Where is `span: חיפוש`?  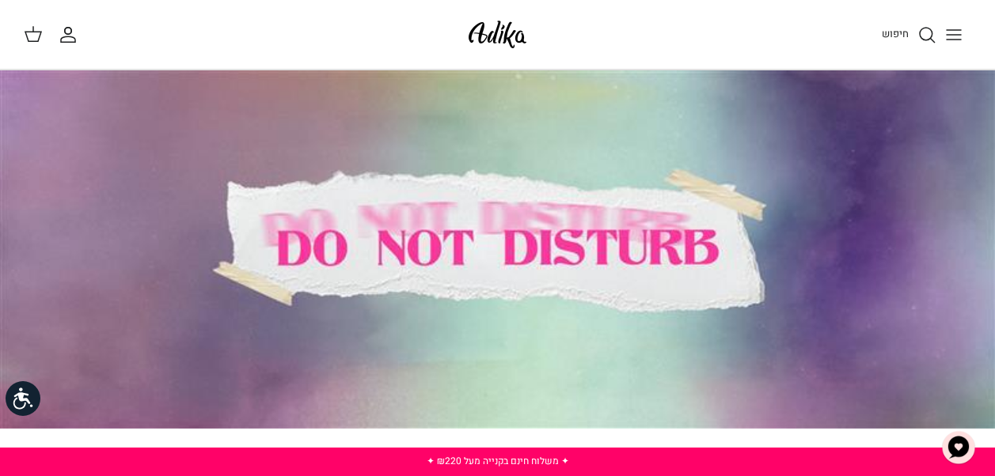
span: חיפוש is located at coordinates (895, 33).